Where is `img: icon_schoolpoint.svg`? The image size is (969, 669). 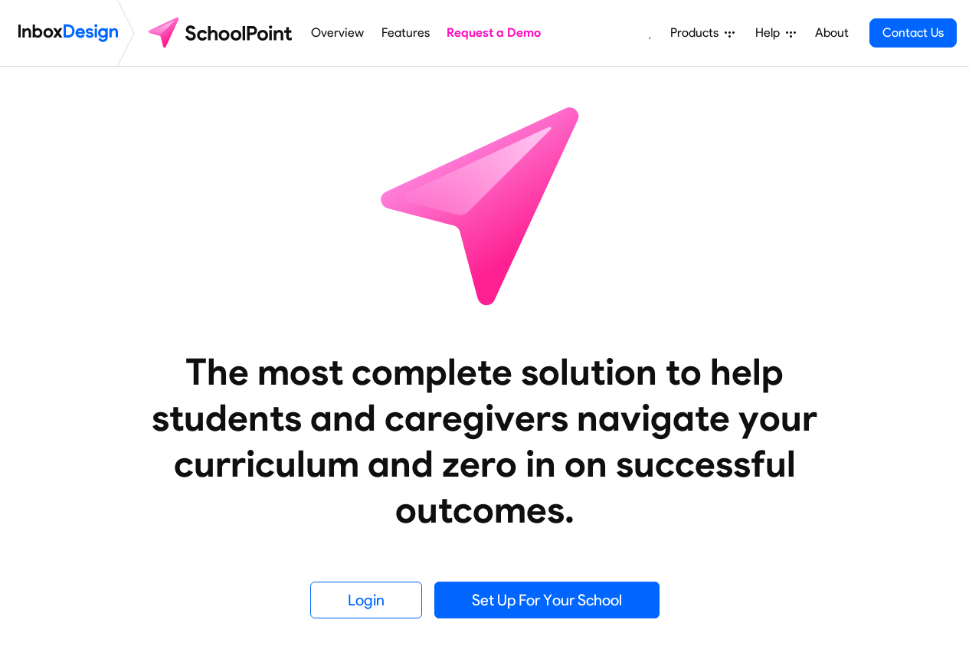
img: icon_schoolpoint.svg is located at coordinates (485, 205).